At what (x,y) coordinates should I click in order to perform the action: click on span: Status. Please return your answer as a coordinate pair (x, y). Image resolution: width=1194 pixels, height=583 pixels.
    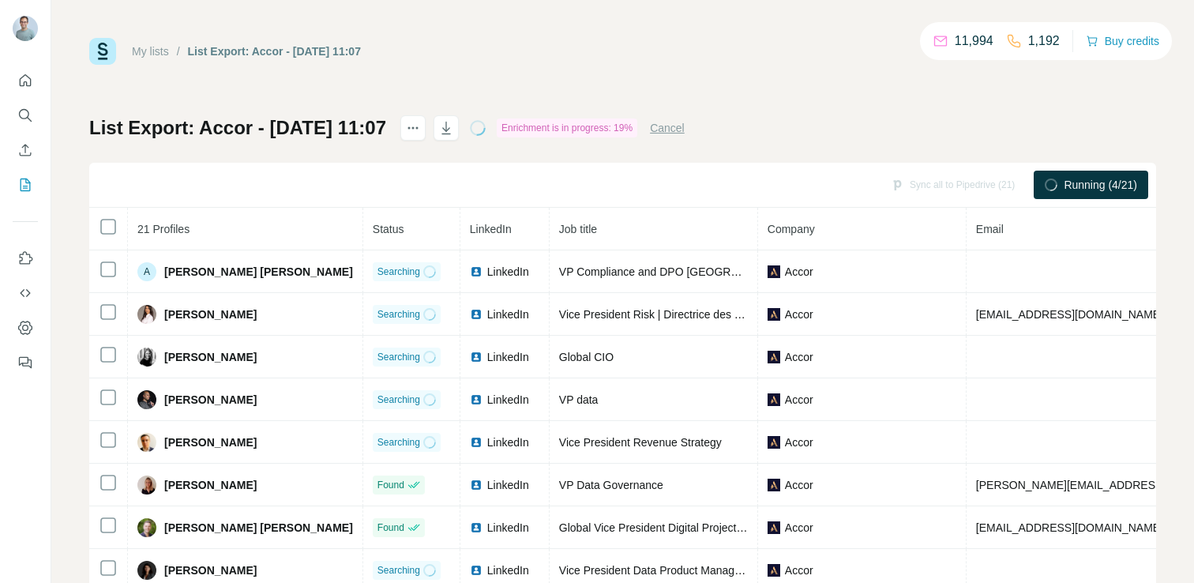
    Looking at the image, I should click on (388, 229).